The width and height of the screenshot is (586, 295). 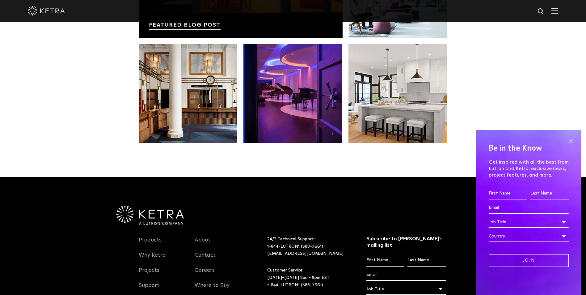 What do you see at coordinates (46, 11) in the screenshot?
I see `img: ketra-logo-2019-white` at bounding box center [46, 11].